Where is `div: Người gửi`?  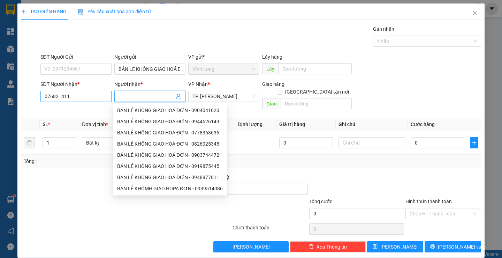 div: Người gửi is located at coordinates (150, 57).